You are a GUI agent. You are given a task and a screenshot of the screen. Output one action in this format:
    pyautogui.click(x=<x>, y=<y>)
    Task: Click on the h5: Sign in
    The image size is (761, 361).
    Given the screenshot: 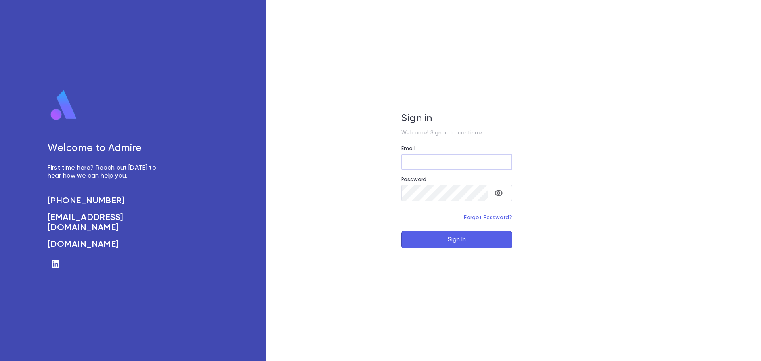 What is the action you would take?
    pyautogui.click(x=457, y=119)
    